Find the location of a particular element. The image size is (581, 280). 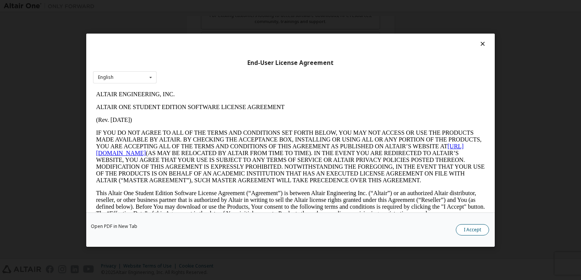

a: Open PDF in New Tab is located at coordinates (114, 226).